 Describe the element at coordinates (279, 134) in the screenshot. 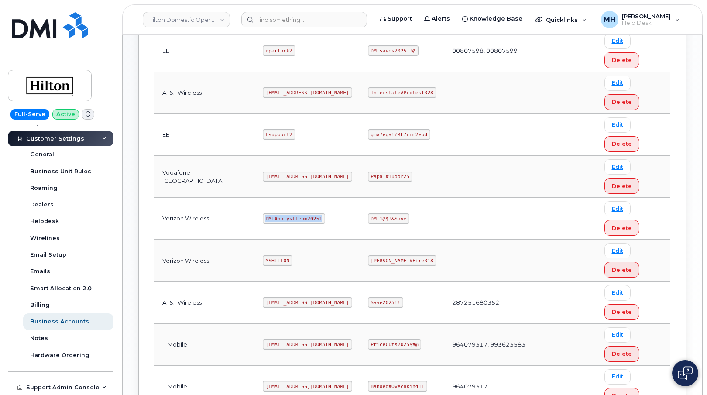

I see `code: hsupport2` at that location.